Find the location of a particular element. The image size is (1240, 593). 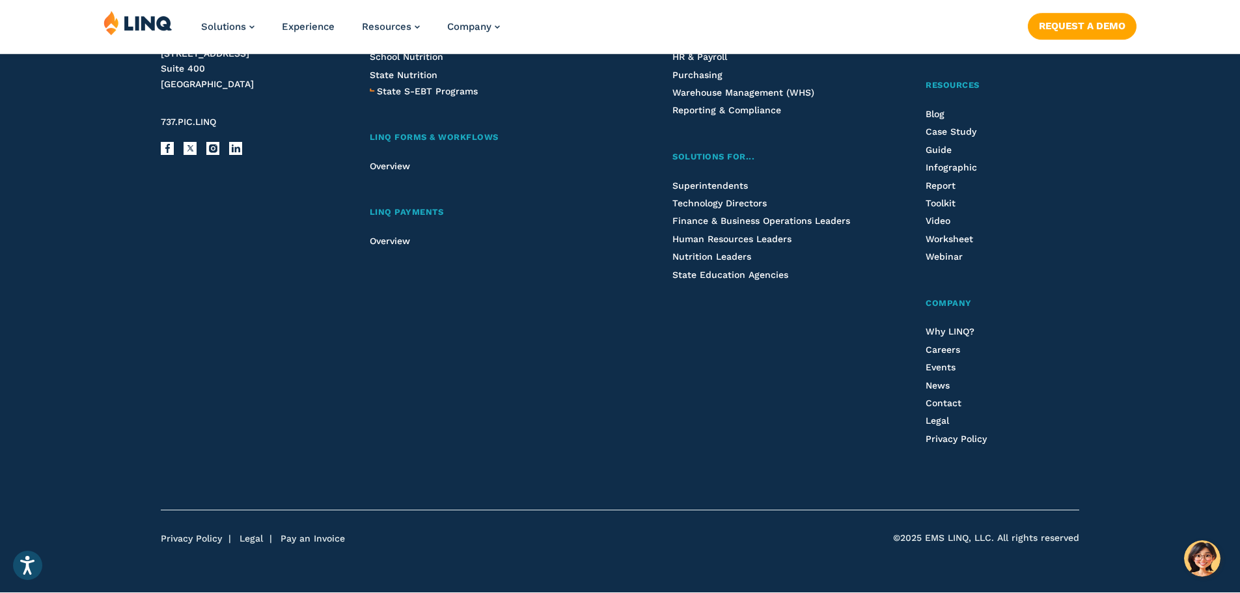

span: Technology Directors is located at coordinates (719, 203).